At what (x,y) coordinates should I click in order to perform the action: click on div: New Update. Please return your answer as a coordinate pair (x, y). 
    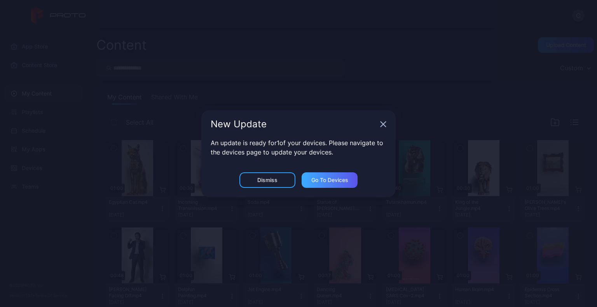
    Looking at the image, I should click on (294, 124).